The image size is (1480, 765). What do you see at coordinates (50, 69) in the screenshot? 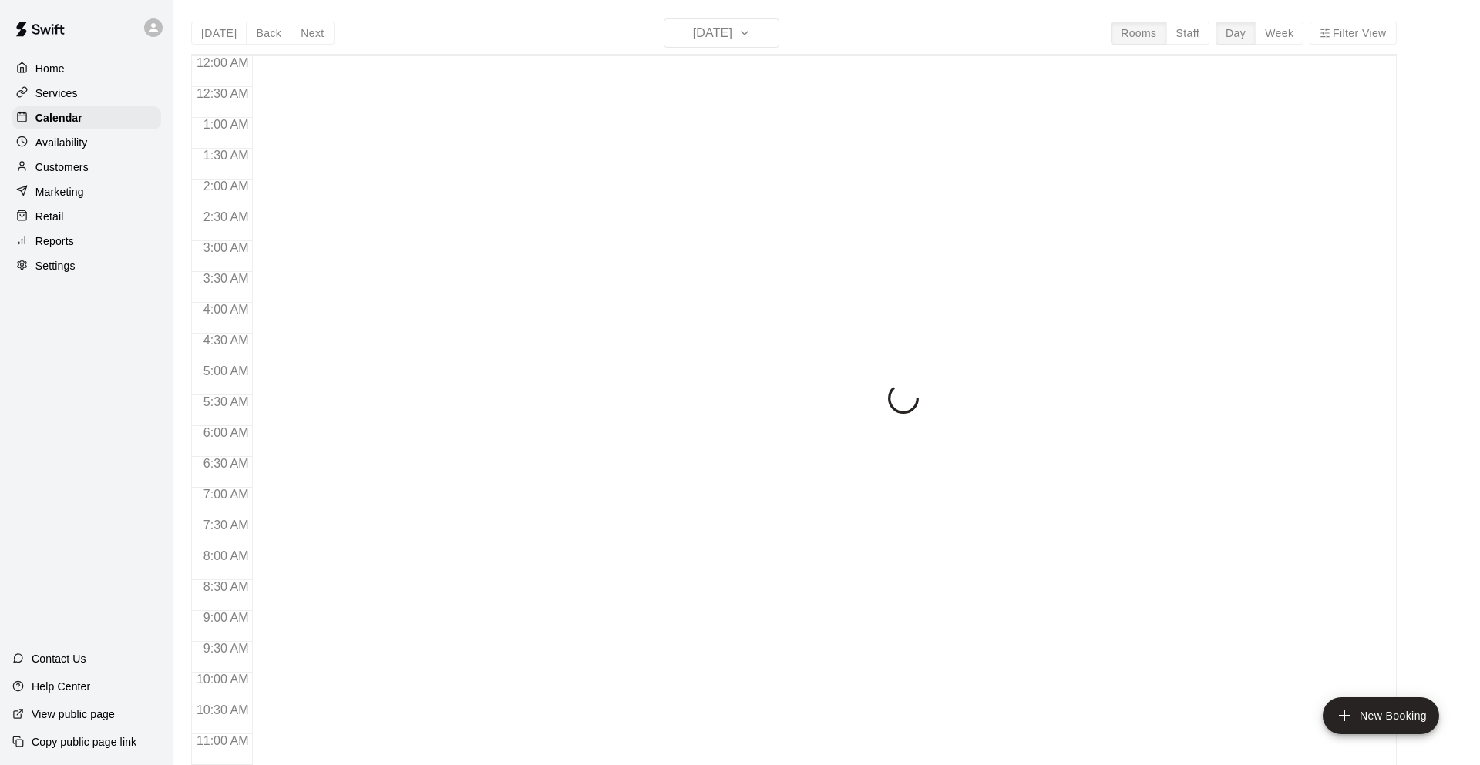
I see `p: Home` at bounding box center [50, 69].